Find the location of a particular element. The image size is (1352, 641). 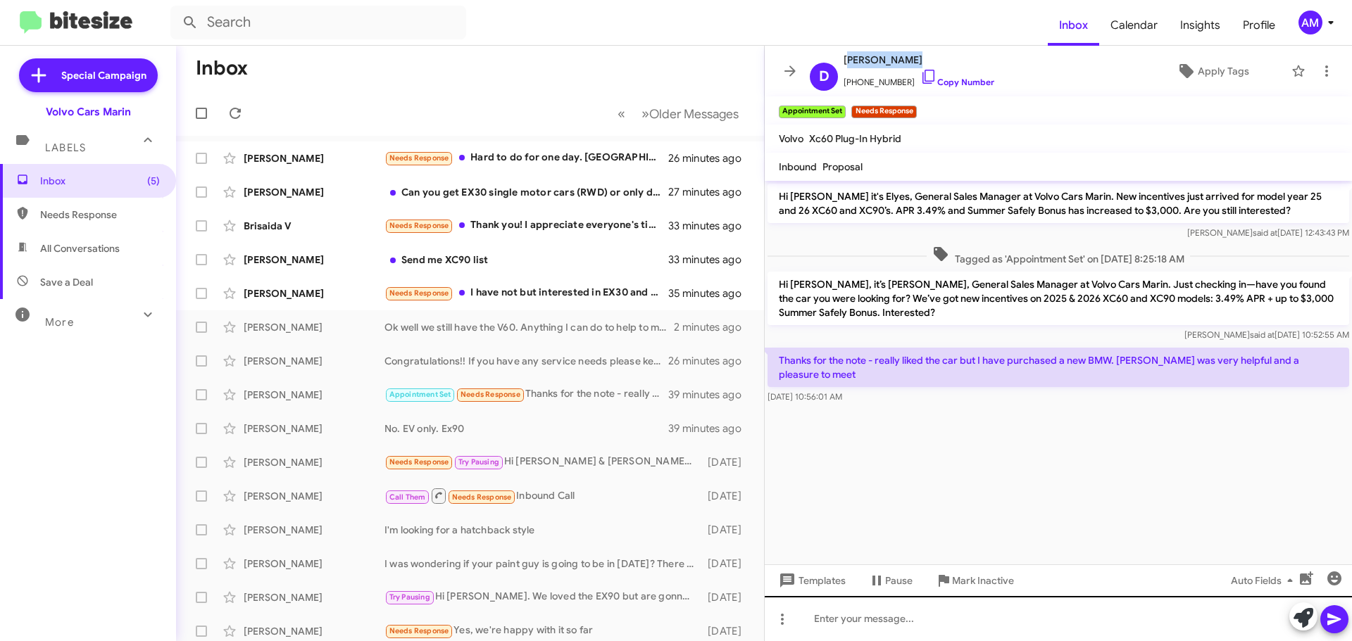

span: Calendar is located at coordinates (1133, 25).